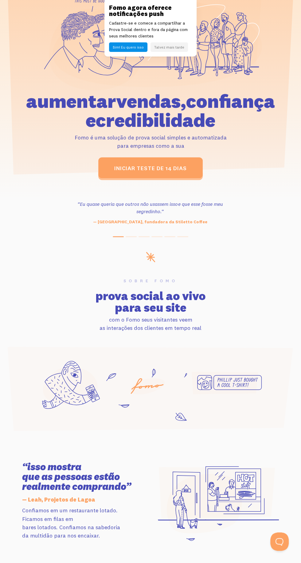  Describe the element at coordinates (151, 328) in the screenshot. I see `font: as interações dos clientes em tempo real` at that location.